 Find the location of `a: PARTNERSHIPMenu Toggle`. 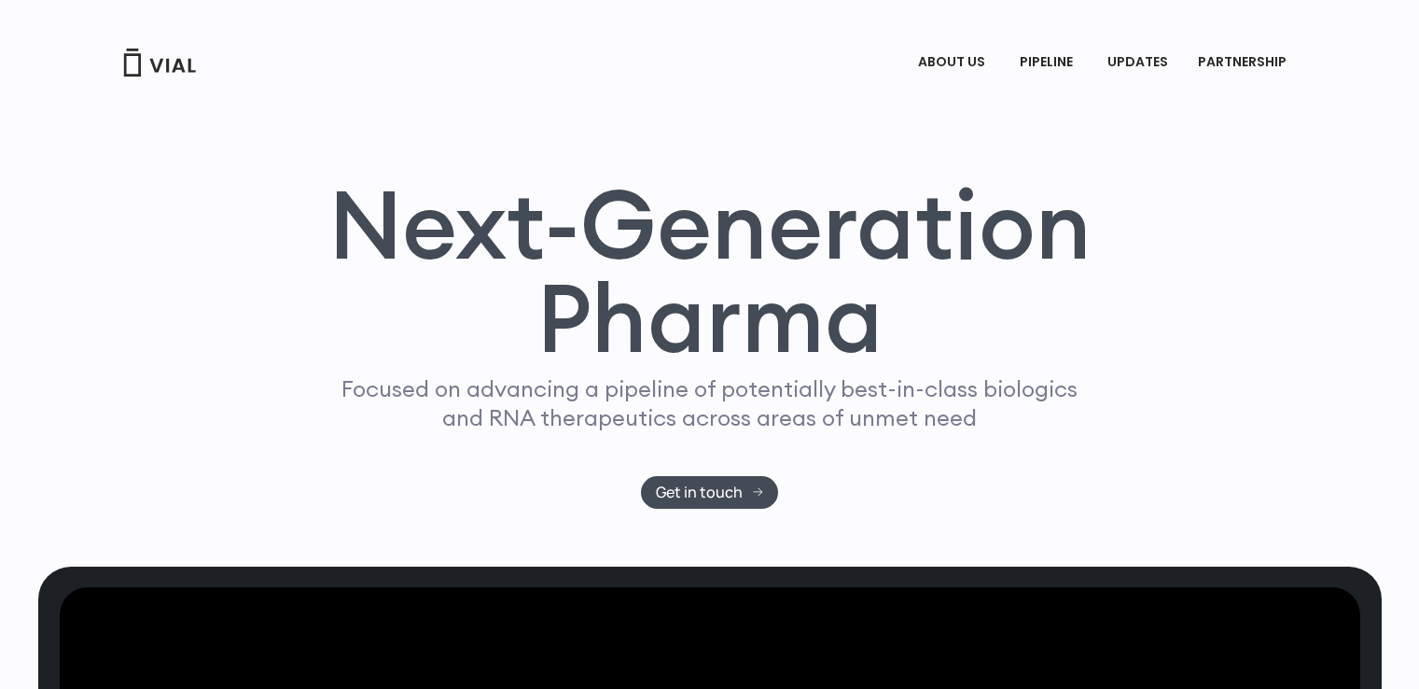

a: PARTNERSHIPMenu Toggle is located at coordinates (1245, 63).